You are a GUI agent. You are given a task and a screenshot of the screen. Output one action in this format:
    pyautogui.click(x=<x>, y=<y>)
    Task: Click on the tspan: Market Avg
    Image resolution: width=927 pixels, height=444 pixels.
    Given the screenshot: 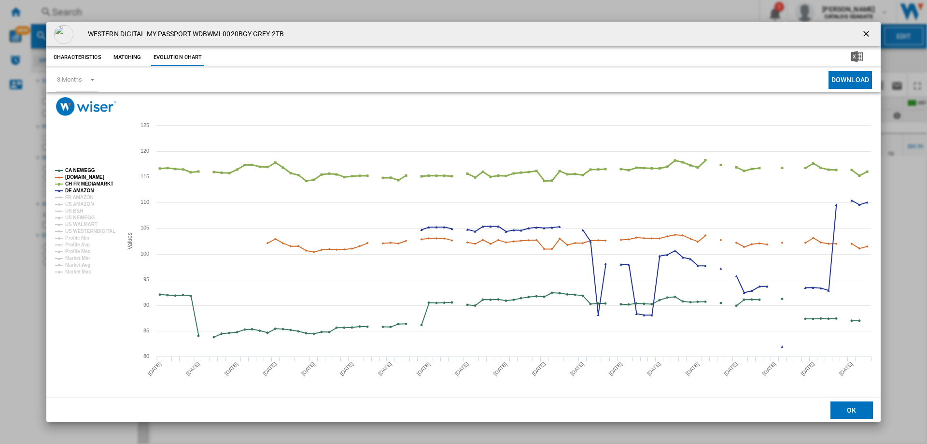 What is the action you would take?
    pyautogui.click(x=78, y=265)
    